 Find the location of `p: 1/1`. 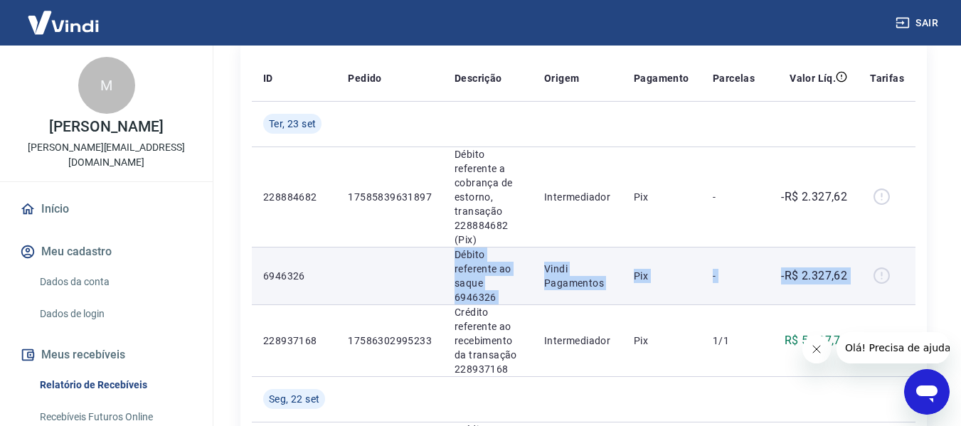

p: 1/1 is located at coordinates (733, 341).